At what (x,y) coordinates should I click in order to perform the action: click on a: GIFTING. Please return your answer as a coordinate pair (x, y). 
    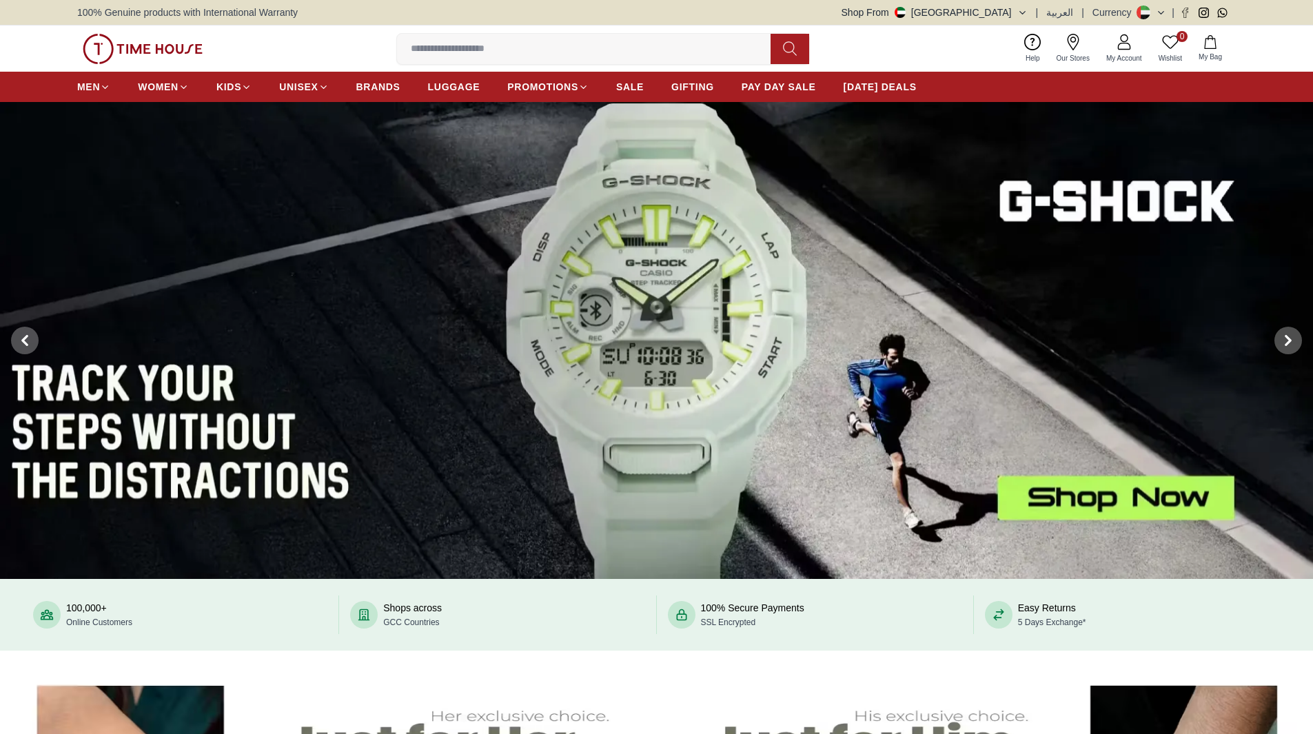
    Looking at the image, I should click on (693, 87).